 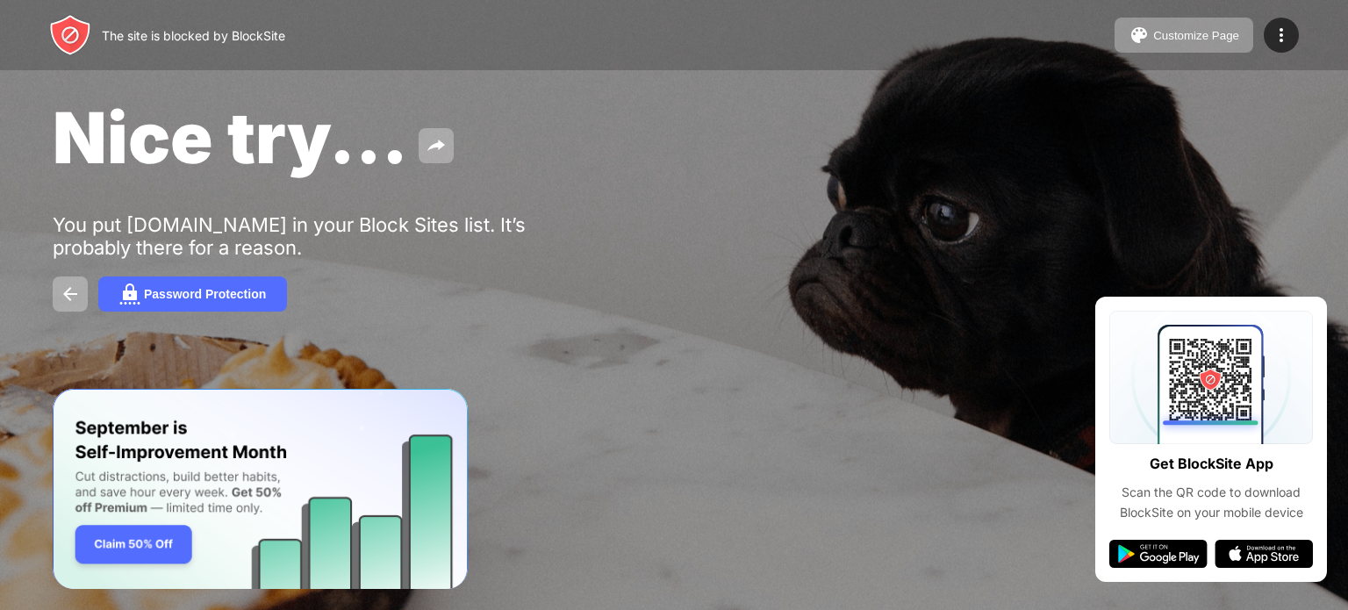 I want to click on div: The site is blocked by BlockSite, so click(x=193, y=35).